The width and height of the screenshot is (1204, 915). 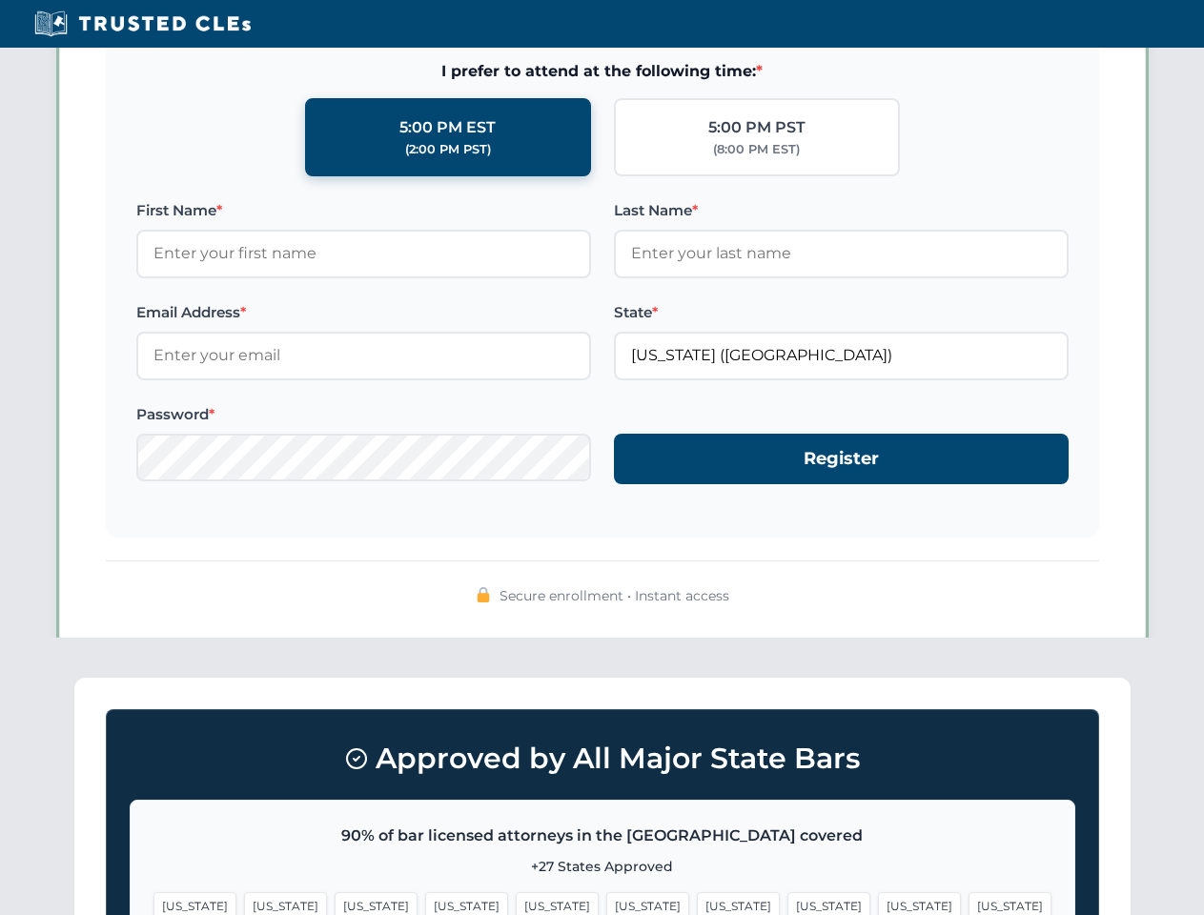 What do you see at coordinates (841, 254) in the screenshot?
I see `input: Enter your last name` at bounding box center [841, 254].